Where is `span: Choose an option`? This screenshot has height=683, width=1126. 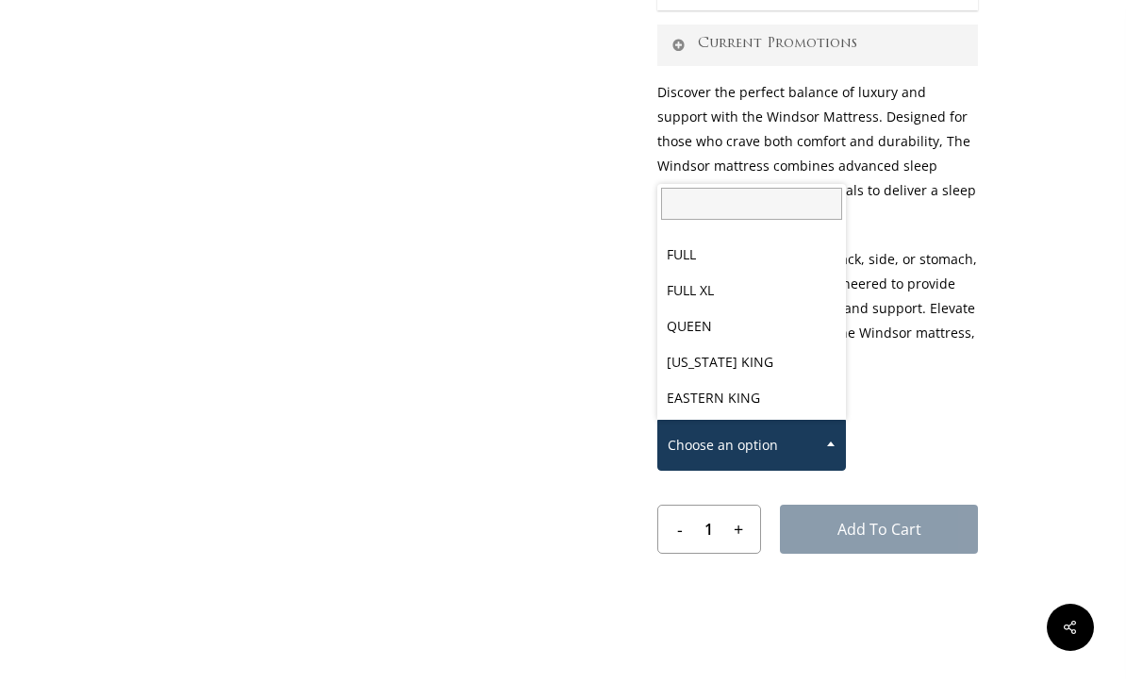 span: Choose an option is located at coordinates (752, 445).